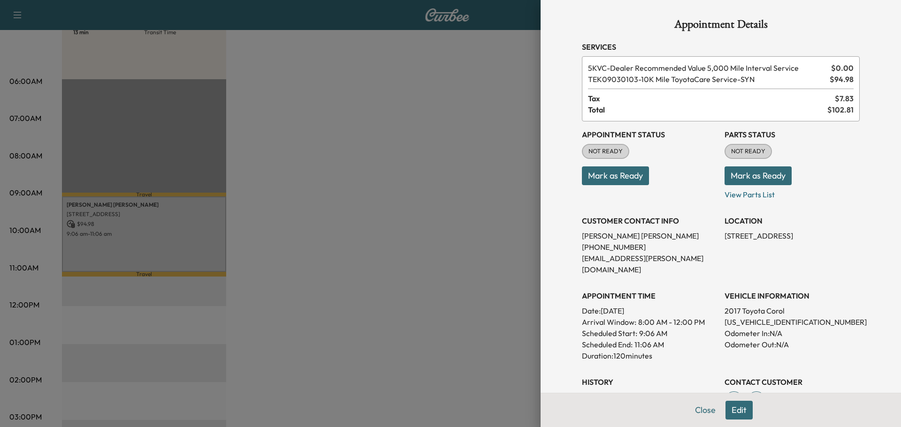  What do you see at coordinates (707, 110) in the screenshot?
I see `span: Total` at bounding box center [707, 110].